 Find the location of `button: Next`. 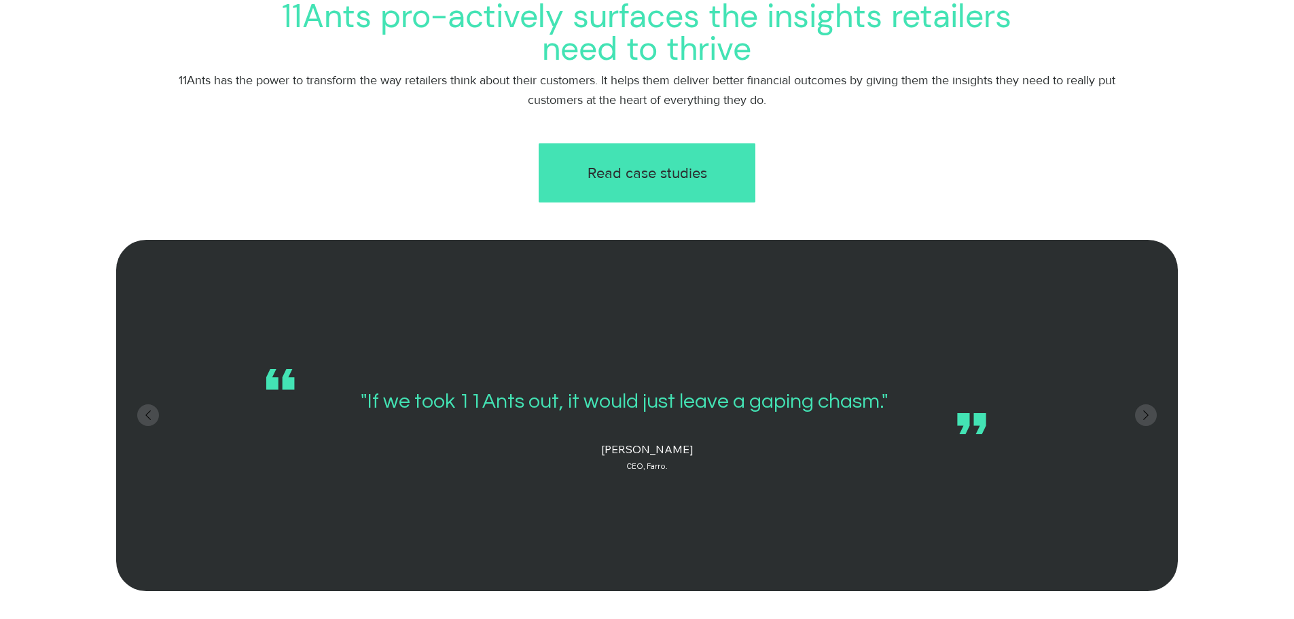

button: Next is located at coordinates (1146, 415).